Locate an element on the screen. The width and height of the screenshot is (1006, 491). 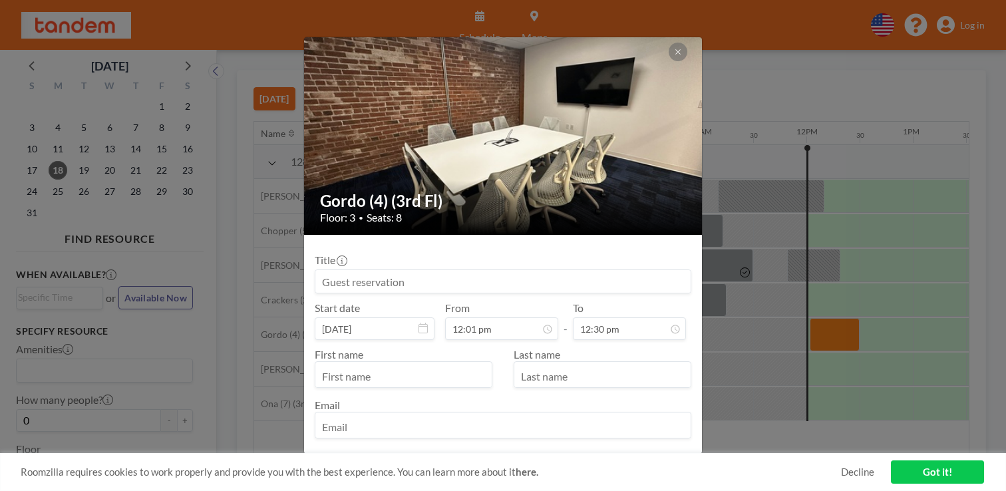
label: Last name is located at coordinates (537, 354).